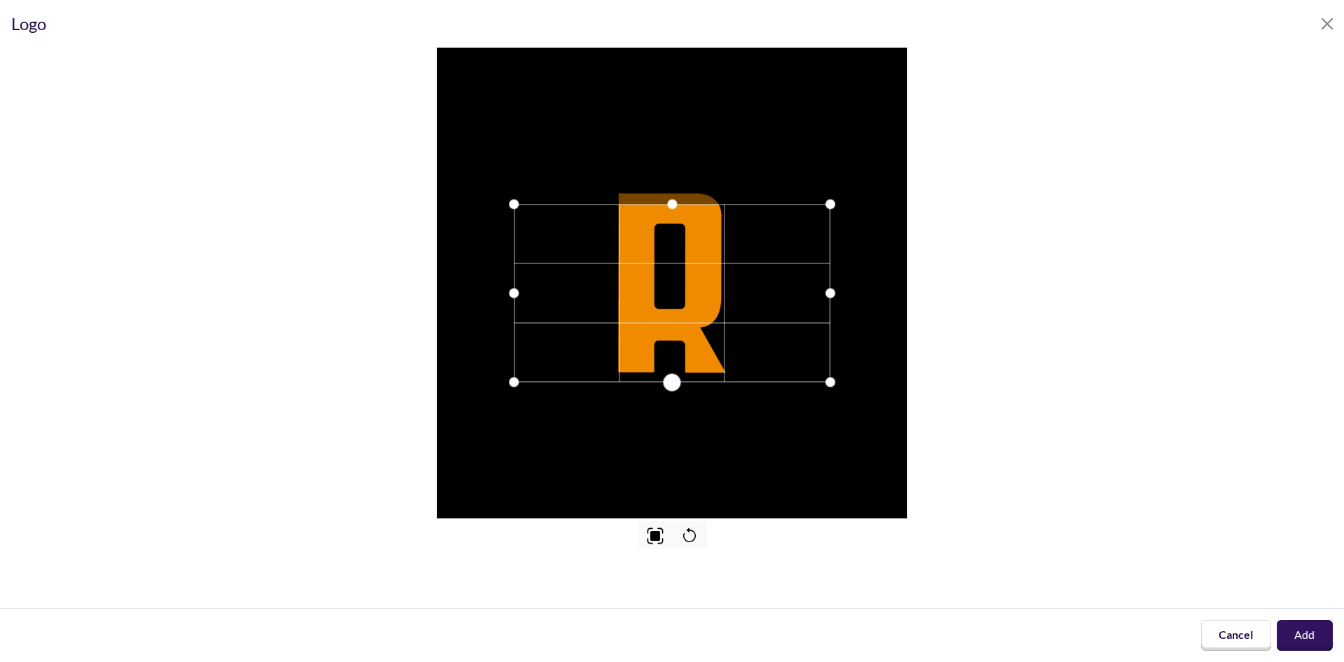 The height and width of the screenshot is (662, 1344). What do you see at coordinates (1237, 635) in the screenshot?
I see `button: Cancel` at bounding box center [1237, 635].